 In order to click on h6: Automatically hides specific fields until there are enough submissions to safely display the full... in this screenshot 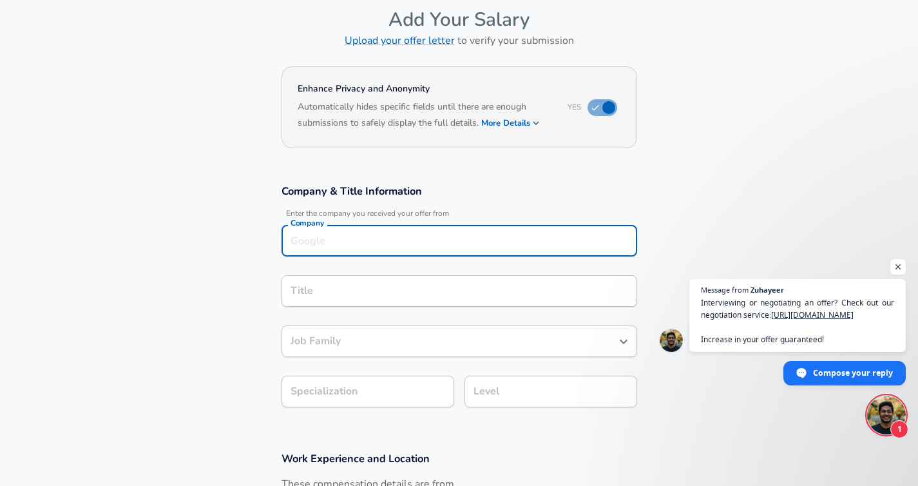, I will do `click(425, 116)`.